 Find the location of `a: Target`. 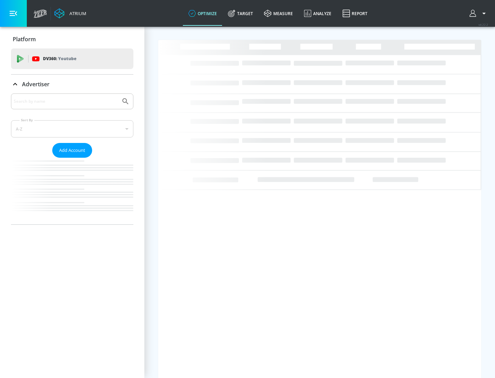

a: Target is located at coordinates (240, 13).